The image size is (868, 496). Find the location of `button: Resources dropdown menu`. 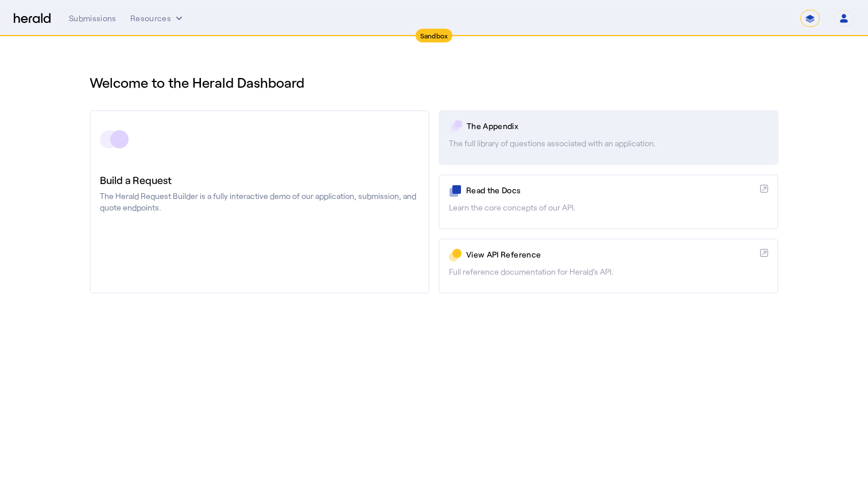

button: Resources dropdown menu is located at coordinates (157, 18).